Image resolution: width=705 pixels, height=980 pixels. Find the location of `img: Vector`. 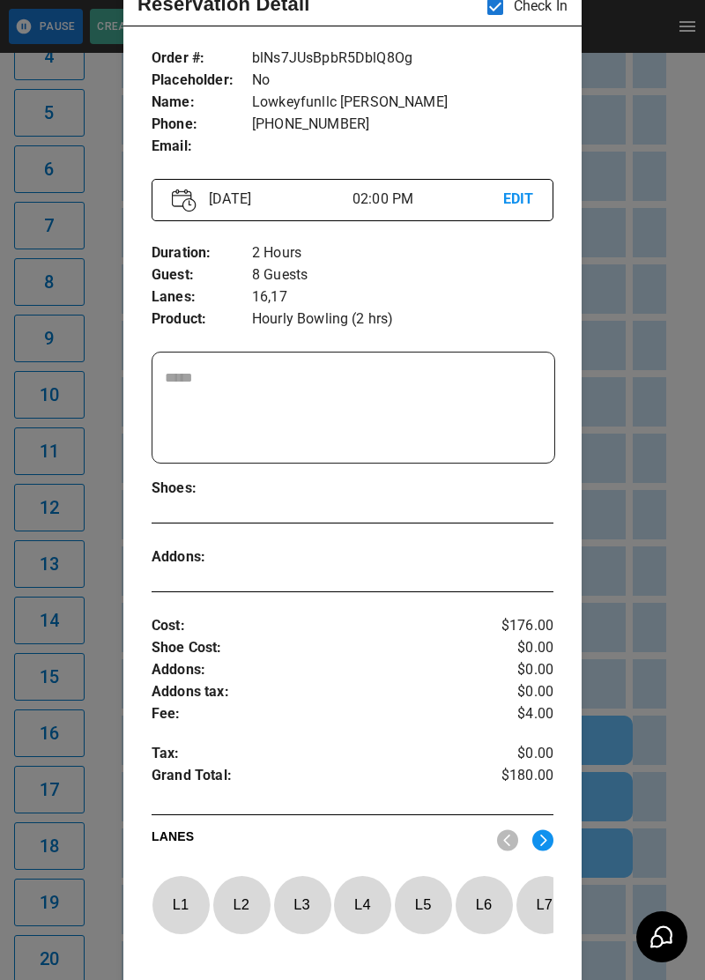

img: Vector is located at coordinates (184, 200).